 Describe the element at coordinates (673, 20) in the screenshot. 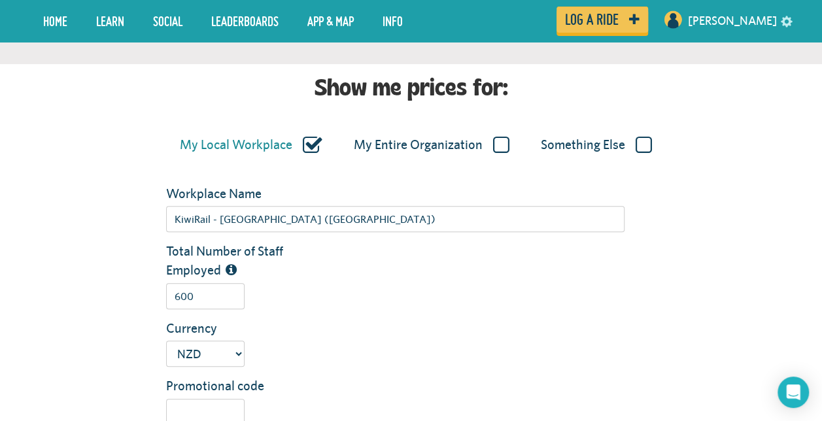

I see `img: User profile image` at that location.